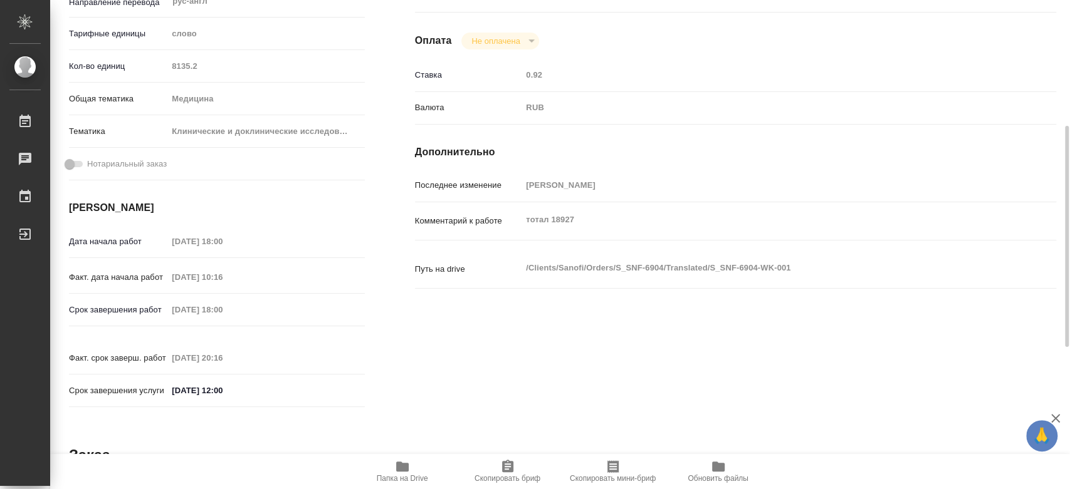  What do you see at coordinates (118, 132) in the screenshot?
I see `p: Тематика` at bounding box center [118, 132].